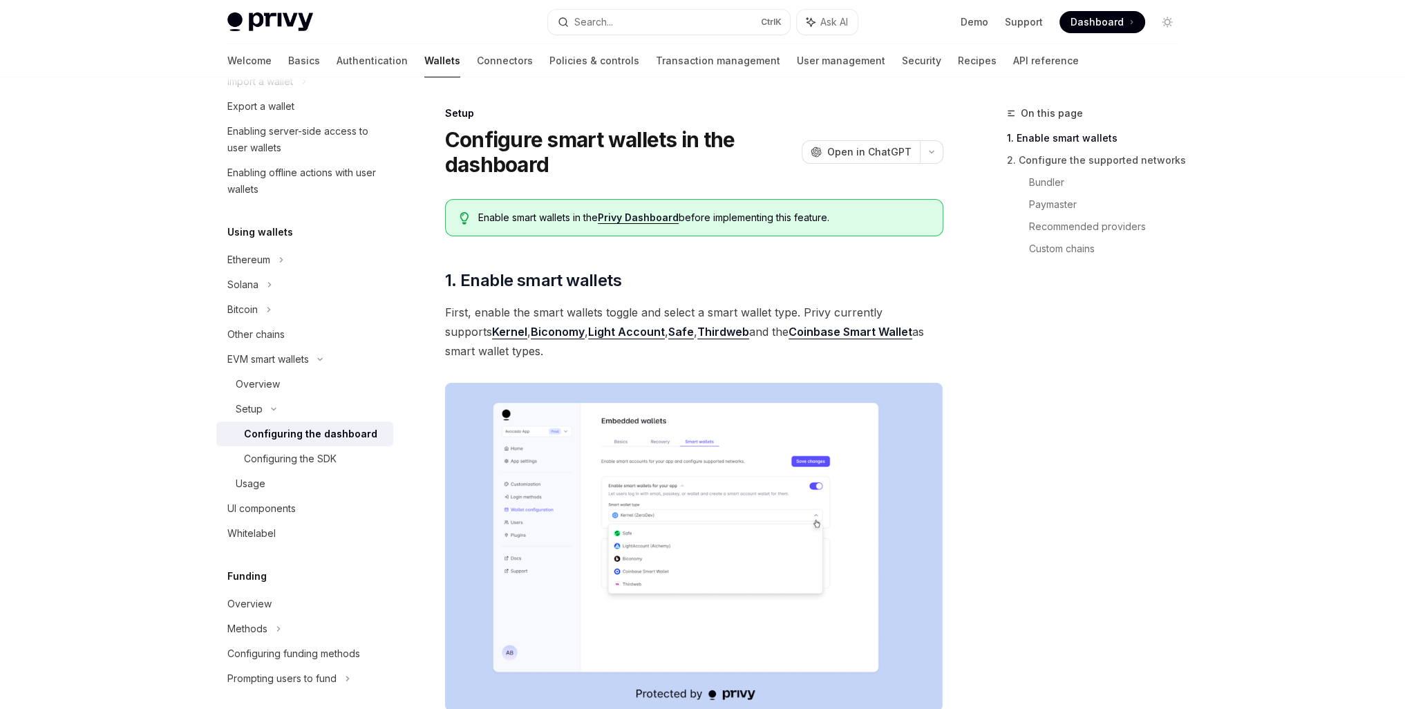 The width and height of the screenshot is (1405, 709). What do you see at coordinates (261, 509) in the screenshot?
I see `div: UI components` at bounding box center [261, 509].